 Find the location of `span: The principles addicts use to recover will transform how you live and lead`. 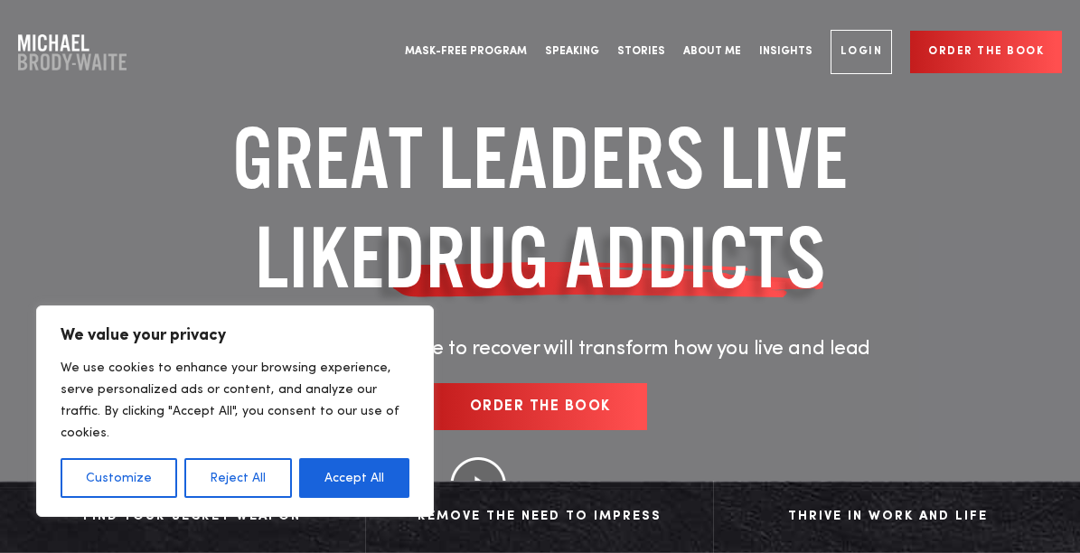

span: The principles addicts use to recover will transform how you live and lead is located at coordinates (540, 349).